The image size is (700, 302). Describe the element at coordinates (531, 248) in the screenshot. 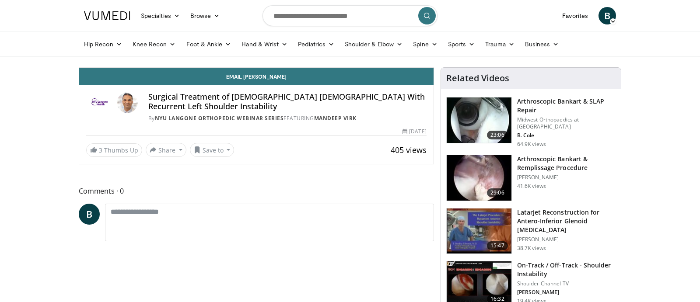

I see `p: 38.7K views` at that location.